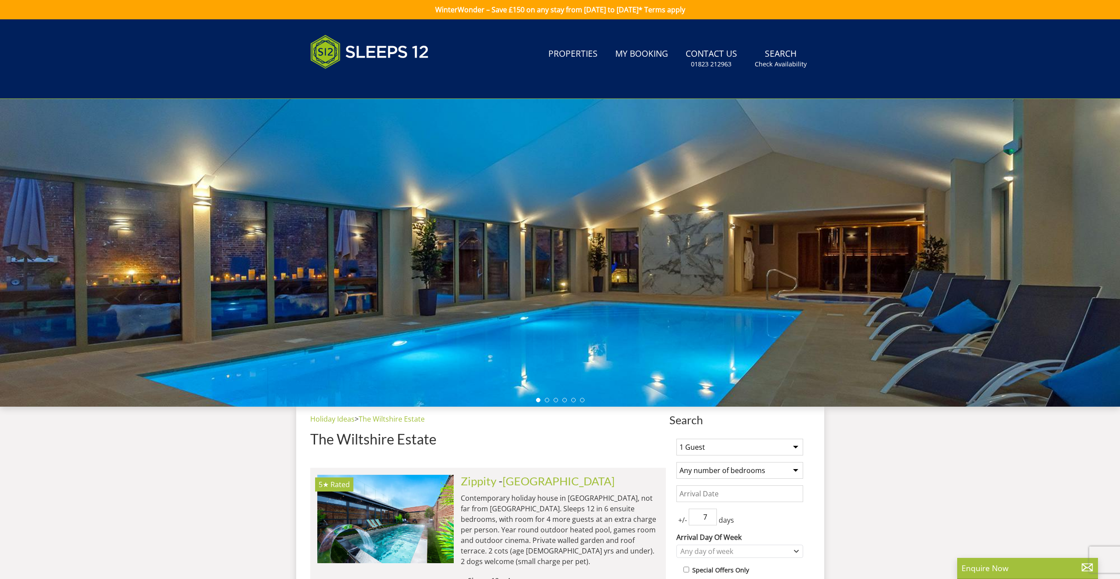  Describe the element at coordinates (641, 54) in the screenshot. I see `a: My Booking` at that location.